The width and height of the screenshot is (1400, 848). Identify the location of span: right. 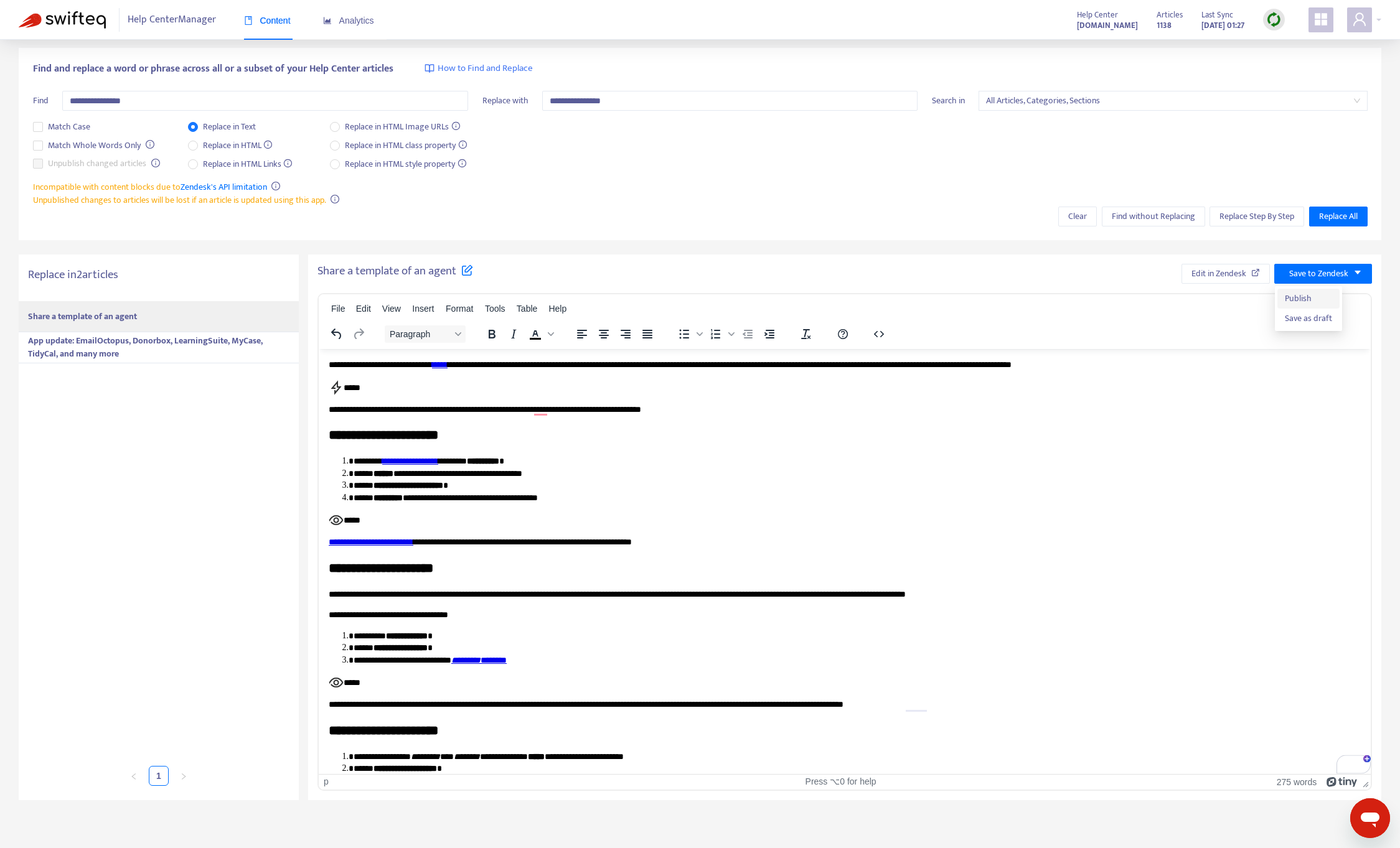
(184, 777).